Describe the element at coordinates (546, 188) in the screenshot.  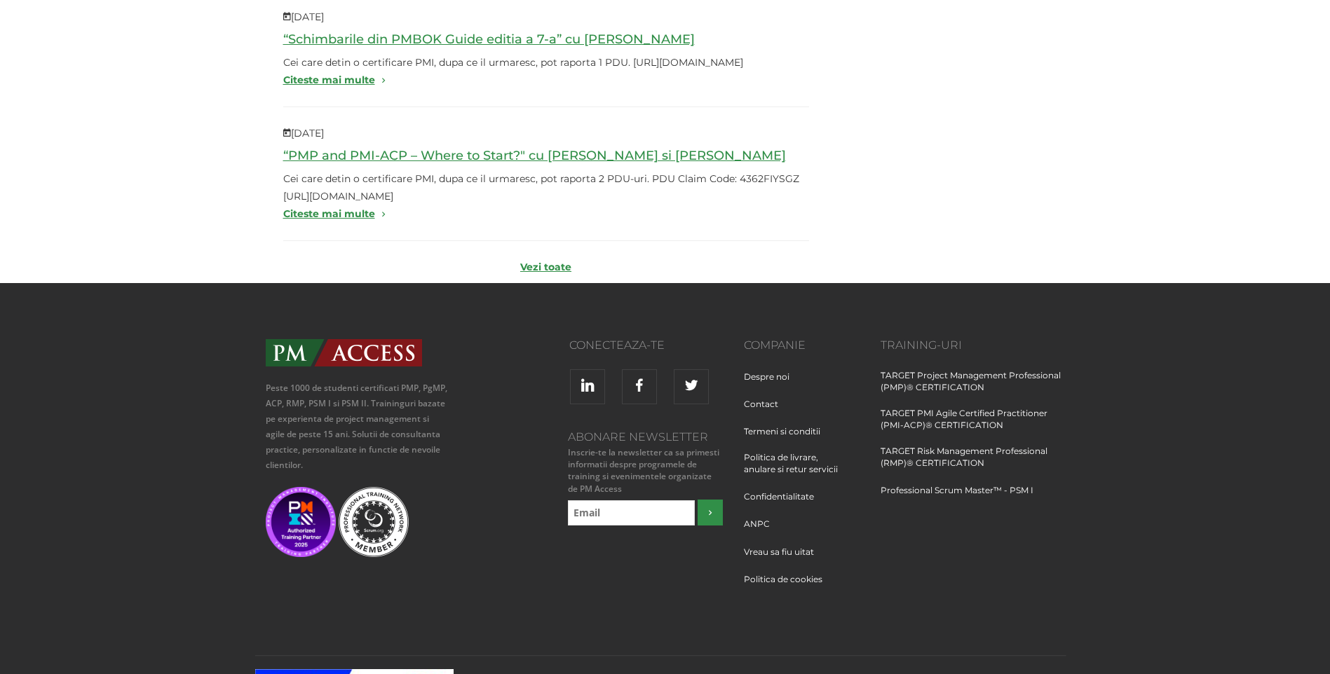
I see `section: Cei care detin o certificare PMI, dupa ce il urmaresc, pot raporta 2 PDU-uri. PDU Claim Code: 436...` at that location.